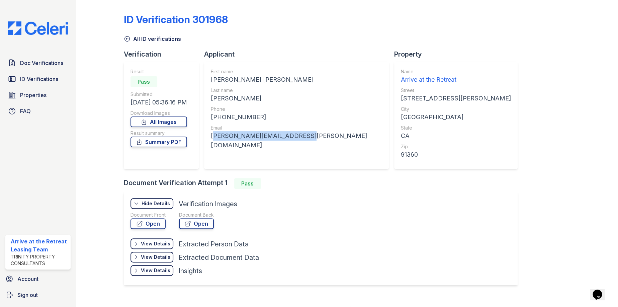 This screenshot has width=618, height=307. Describe the element at coordinates (455, 76) in the screenshot. I see `a: Name Arrive at the Retreat` at that location.